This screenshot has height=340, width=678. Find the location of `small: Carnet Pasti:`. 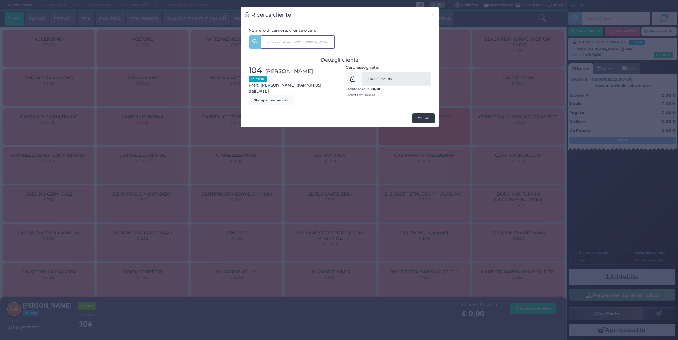

small: Carnet Pasti: is located at coordinates (360, 95).